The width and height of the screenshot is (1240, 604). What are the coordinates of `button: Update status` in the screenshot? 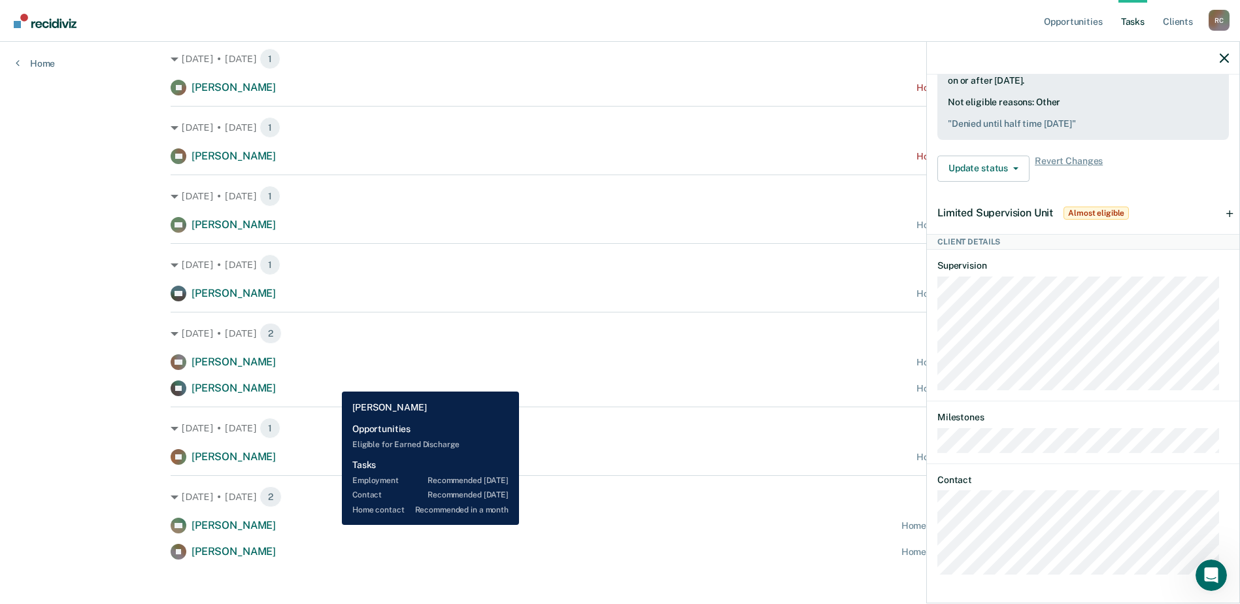 It's located at (983, 169).